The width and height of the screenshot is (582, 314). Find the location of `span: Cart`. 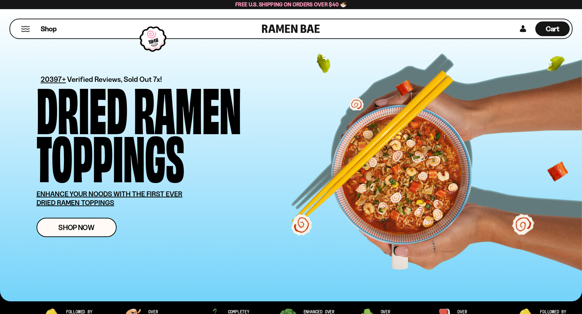

span: Cart is located at coordinates (552, 29).